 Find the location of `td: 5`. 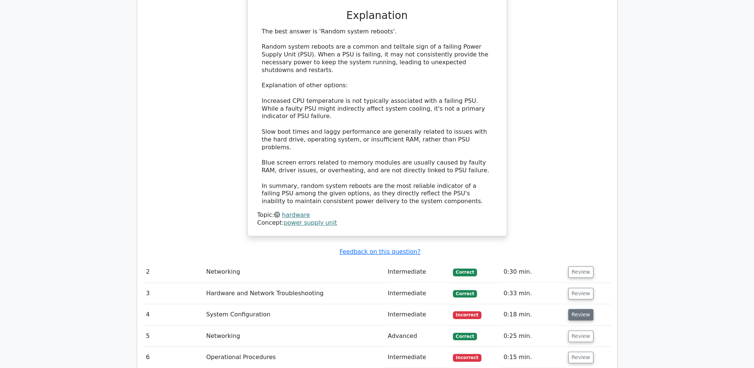

td: 5 is located at coordinates (173, 336).